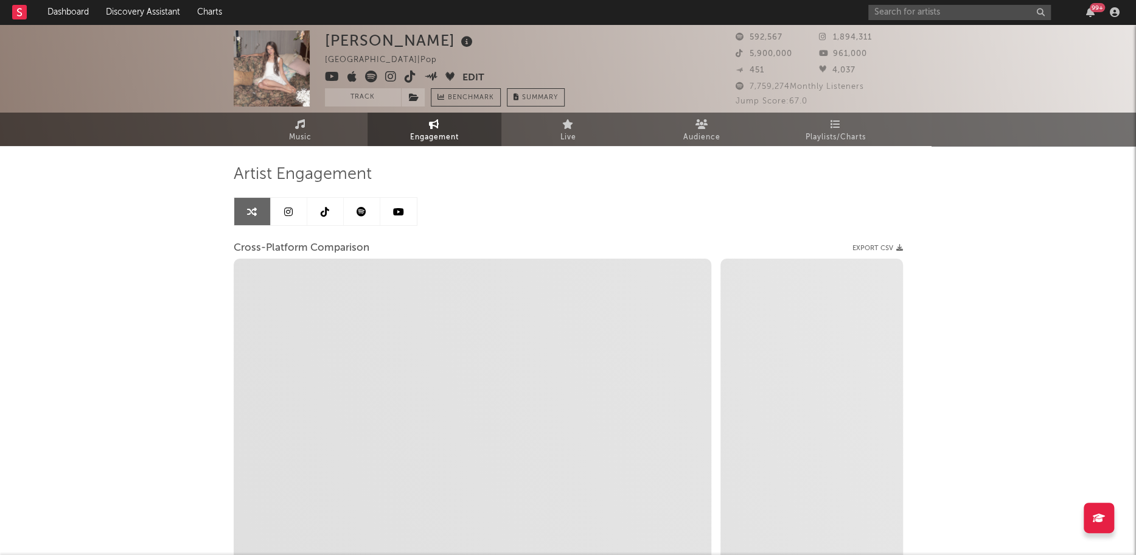  What do you see at coordinates (363, 97) in the screenshot?
I see `button: Track` at bounding box center [363, 97].